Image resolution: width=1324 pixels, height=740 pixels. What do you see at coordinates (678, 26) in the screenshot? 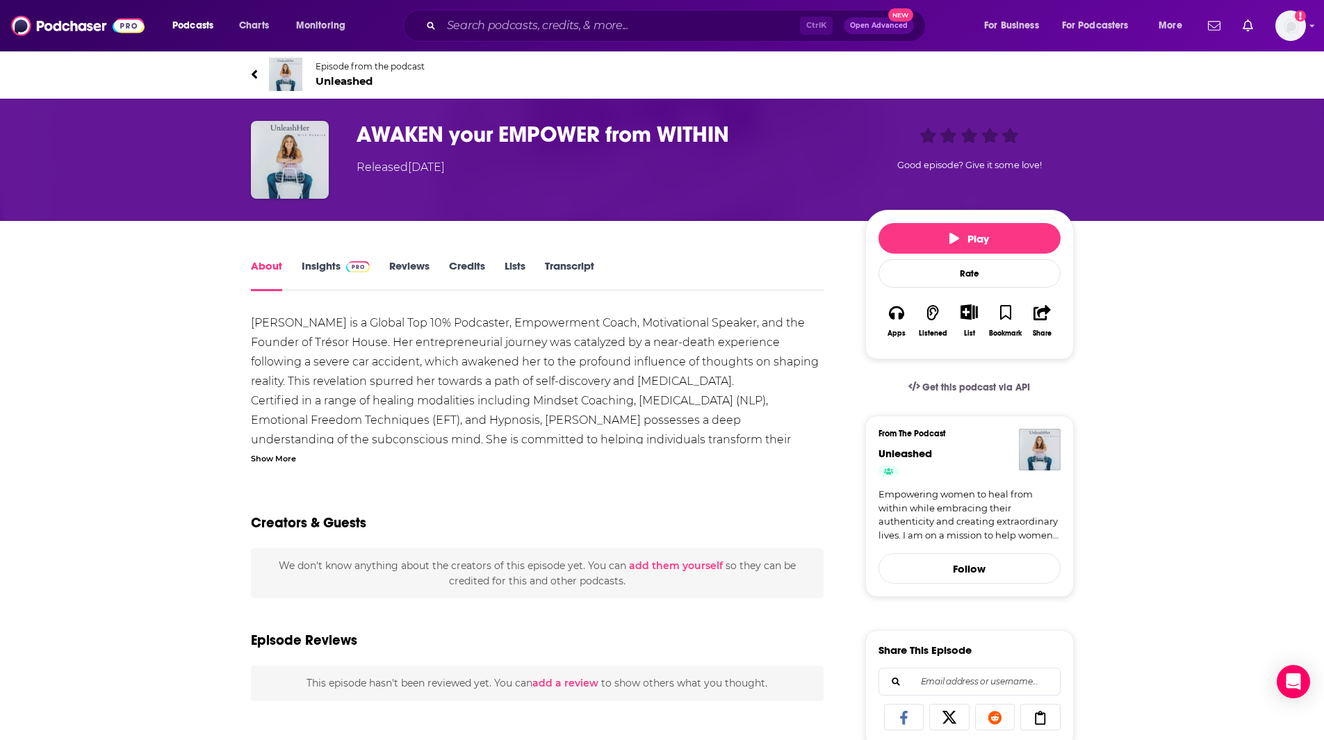
I see `div: Search podcasts, credits, & more...` at bounding box center [678, 26].